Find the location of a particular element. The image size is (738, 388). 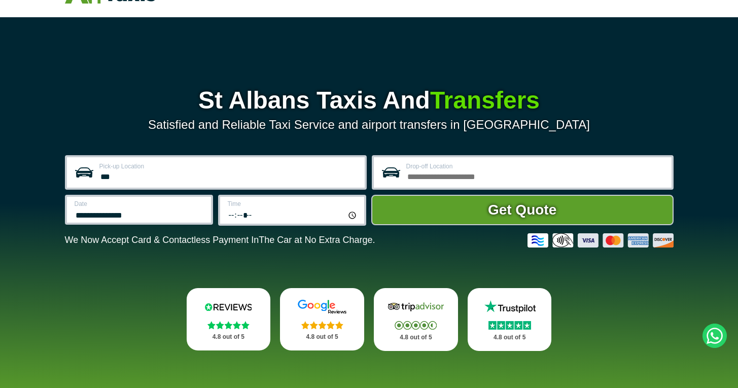

a: Google Stars 4.8 out of 5 is located at coordinates (322, 319).